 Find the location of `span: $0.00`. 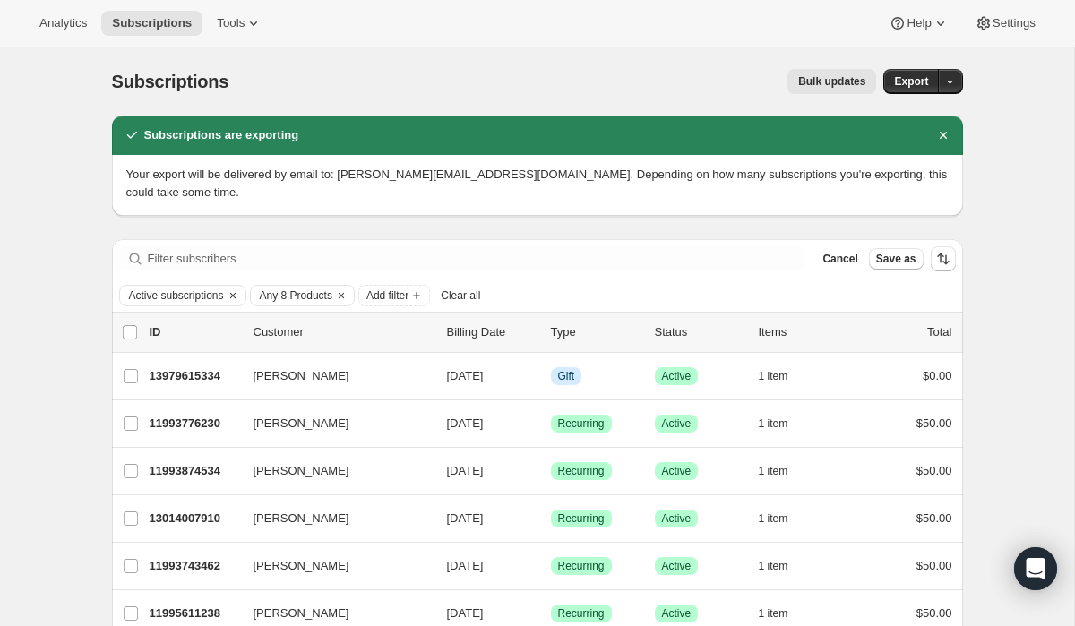

span: $0.00 is located at coordinates (937, 375).